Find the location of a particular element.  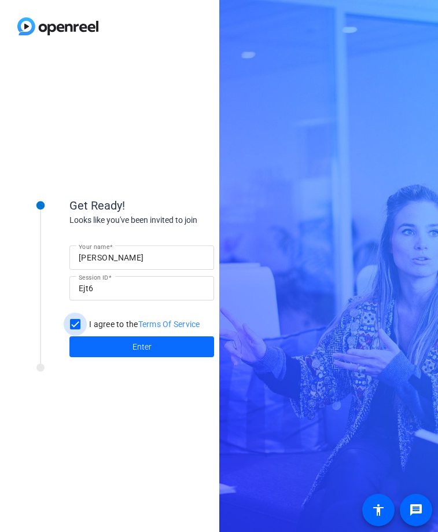

a: Terms Of Service is located at coordinates (169, 324).